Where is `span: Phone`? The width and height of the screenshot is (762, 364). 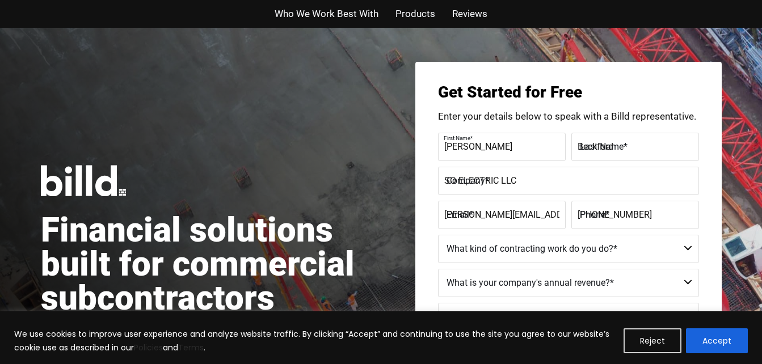 span: Phone is located at coordinates (592, 214).